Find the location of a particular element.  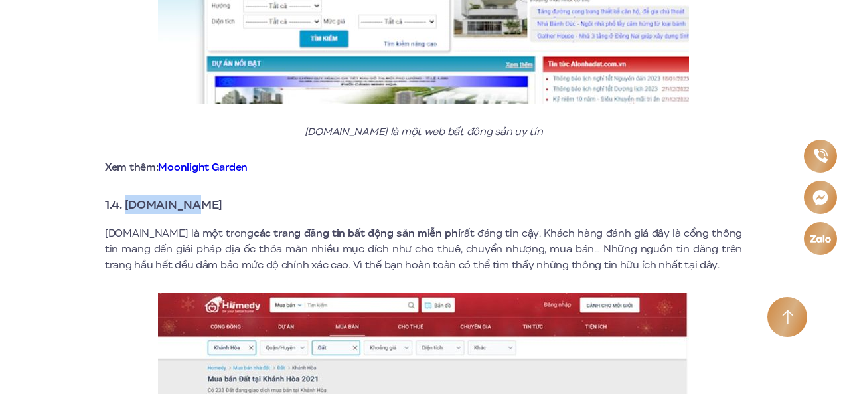

img: Messenger icon is located at coordinates (821, 197).